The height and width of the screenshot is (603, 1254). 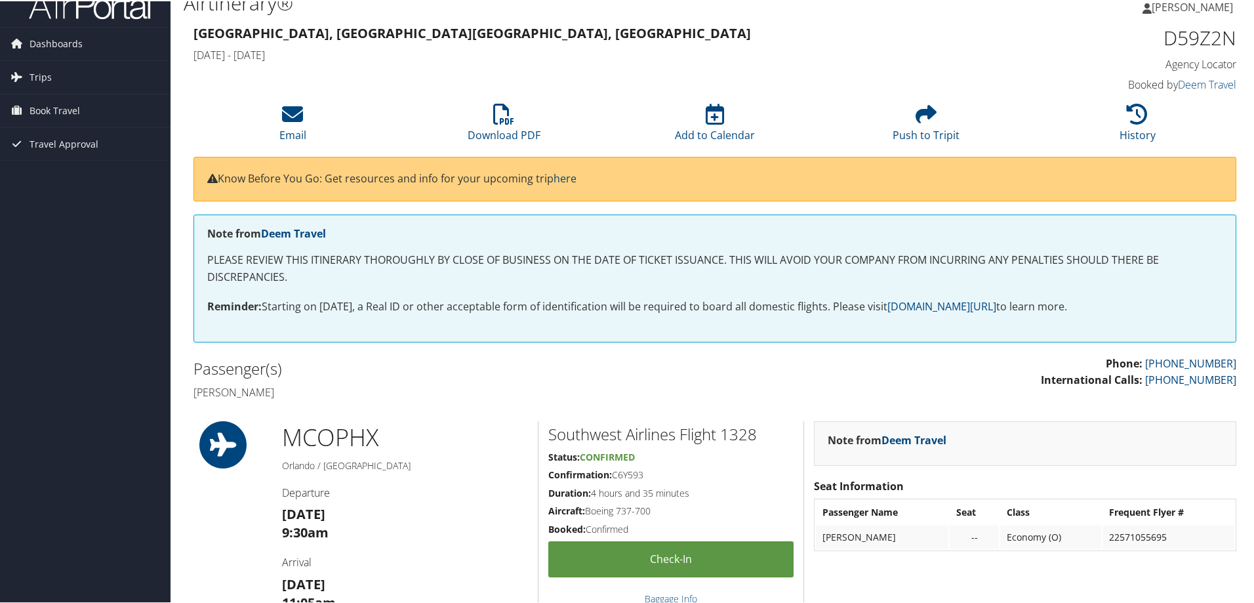 What do you see at coordinates (715, 267) in the screenshot?
I see `p: PLEASE REVIEW THIS ITINERARY THOROUGHLY BY CLOSE OF BUSINESS ON THE DATE OF TICKET ISSUANCE. THIS...` at bounding box center [715, 267].